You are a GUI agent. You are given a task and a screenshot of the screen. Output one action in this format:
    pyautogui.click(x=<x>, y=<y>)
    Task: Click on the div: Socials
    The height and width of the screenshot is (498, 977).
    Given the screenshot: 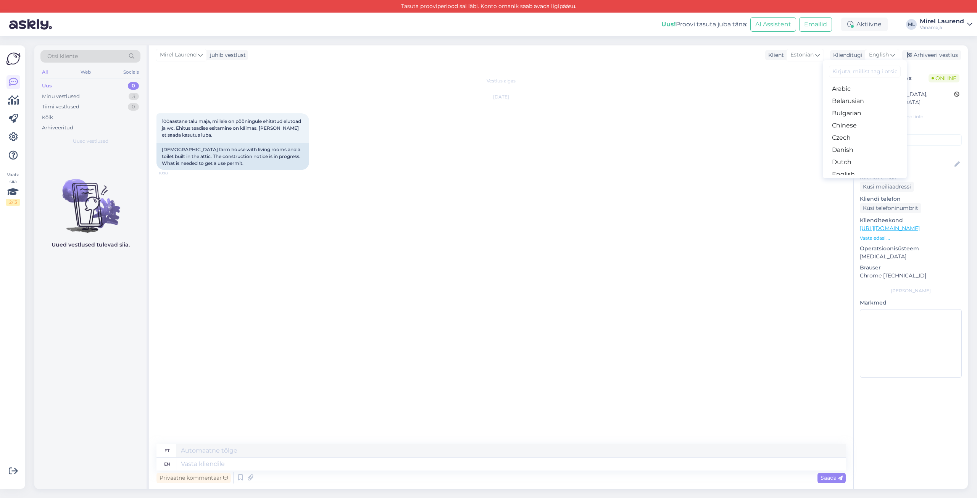 What is the action you would take?
    pyautogui.click(x=131, y=72)
    